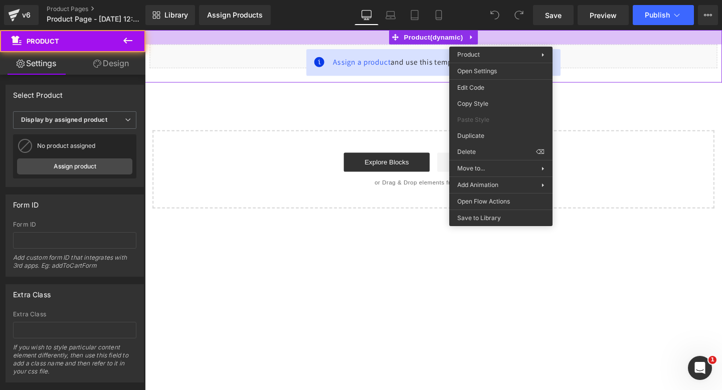  I want to click on a: Assign product, so click(75, 166).